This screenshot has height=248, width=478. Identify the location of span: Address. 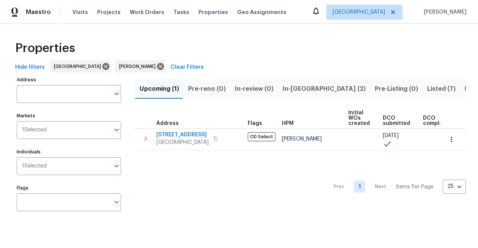
(167, 123).